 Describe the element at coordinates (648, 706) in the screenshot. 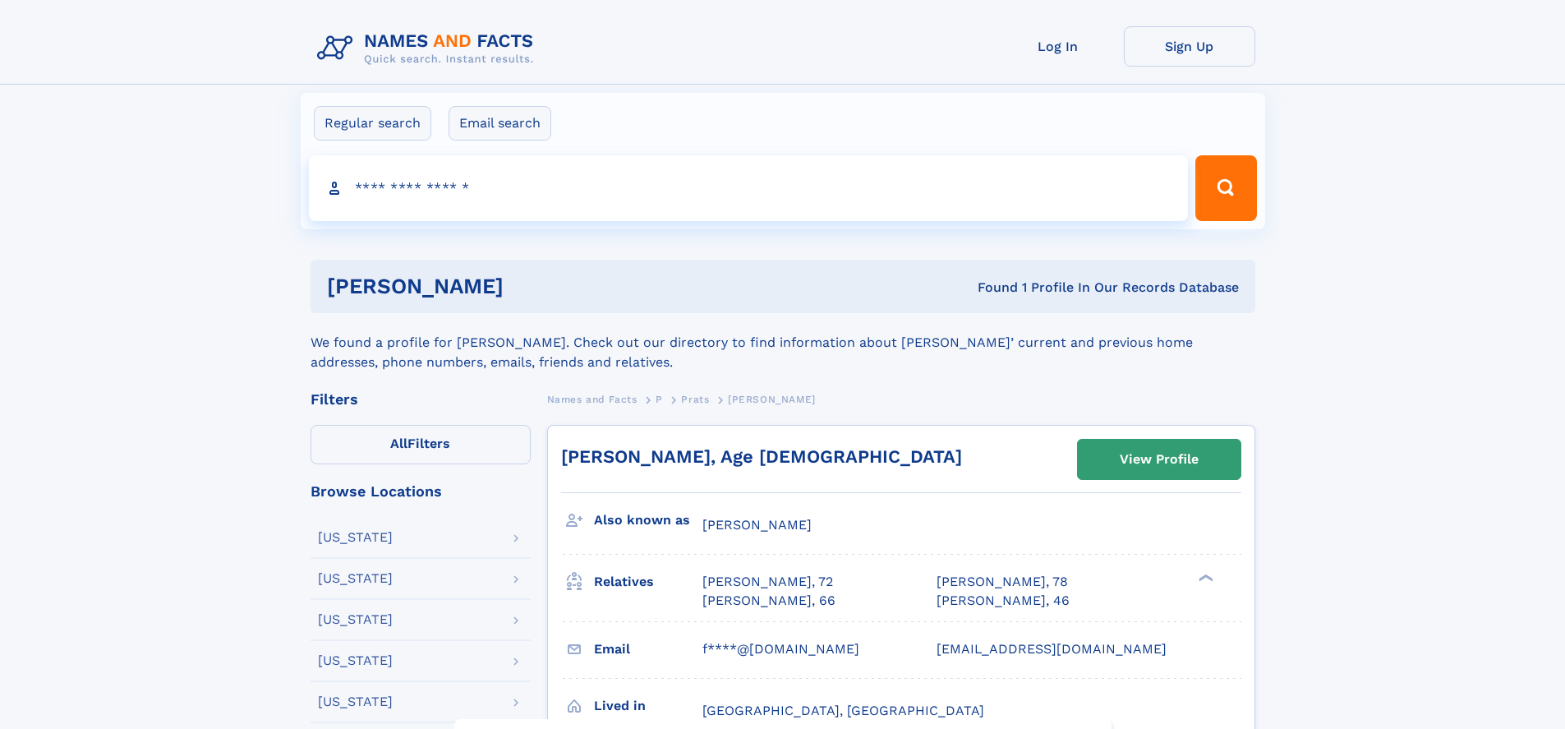

I see `h3: Lived in` at that location.